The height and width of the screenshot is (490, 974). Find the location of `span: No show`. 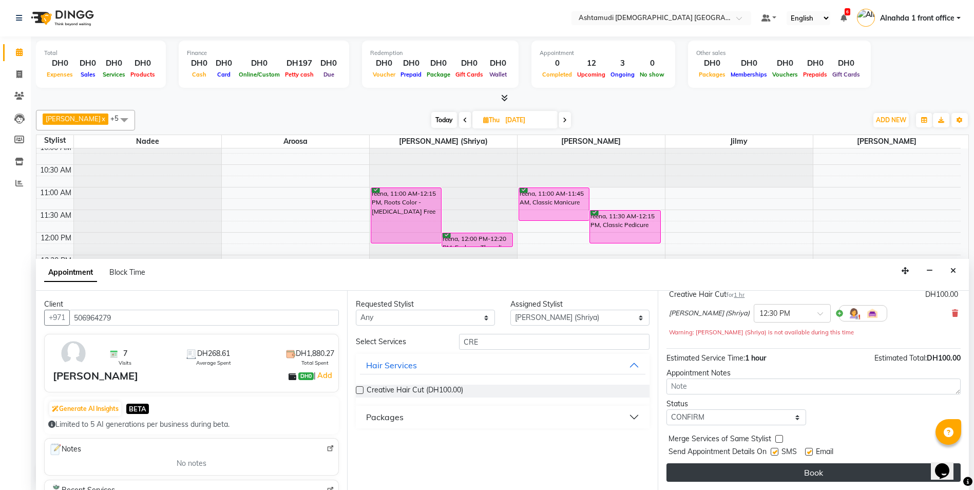

span: No show is located at coordinates (652, 74).